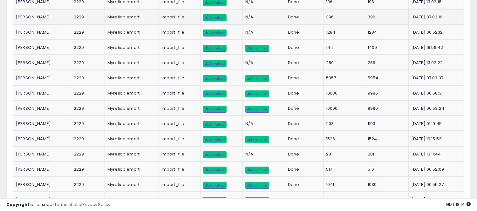 The image size is (477, 211). I want to click on div: 5954, so click(386, 78).